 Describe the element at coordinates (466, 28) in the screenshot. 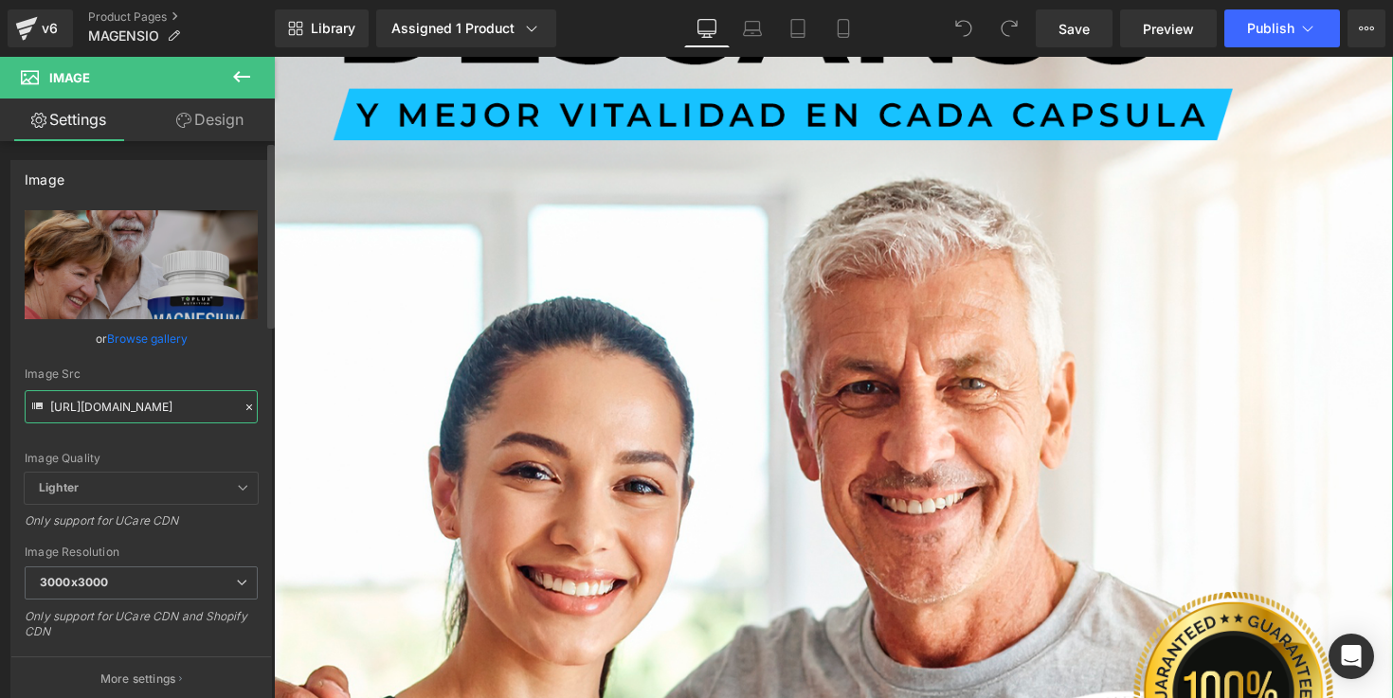

I see `div: Assigned 1 Product` at that location.